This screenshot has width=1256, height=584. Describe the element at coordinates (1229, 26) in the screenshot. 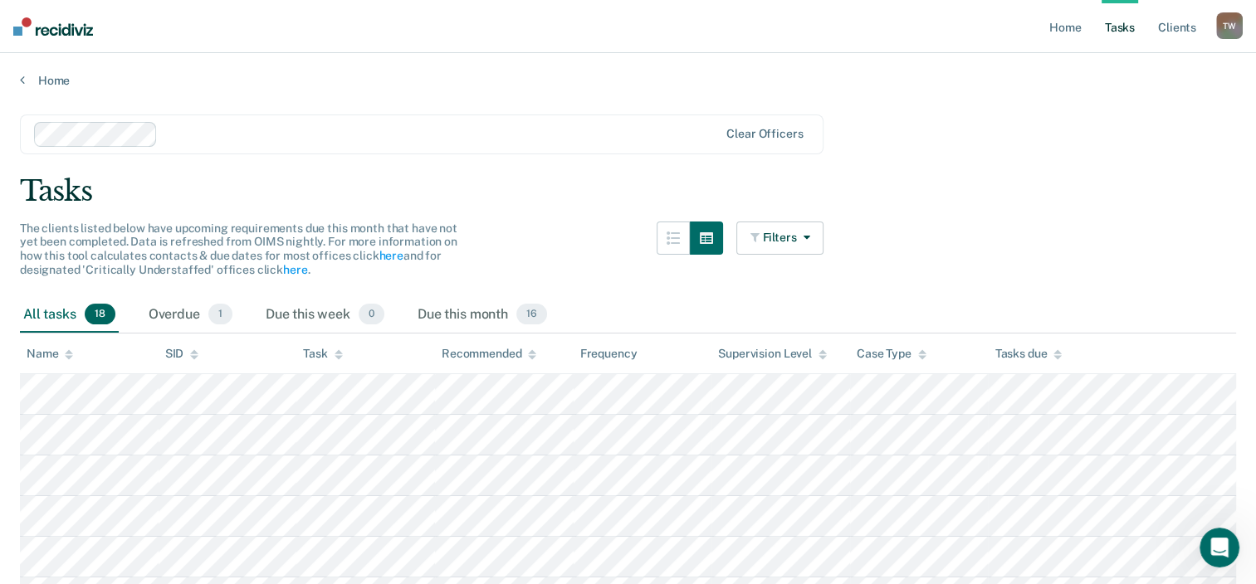

I see `button: TW` at that location.